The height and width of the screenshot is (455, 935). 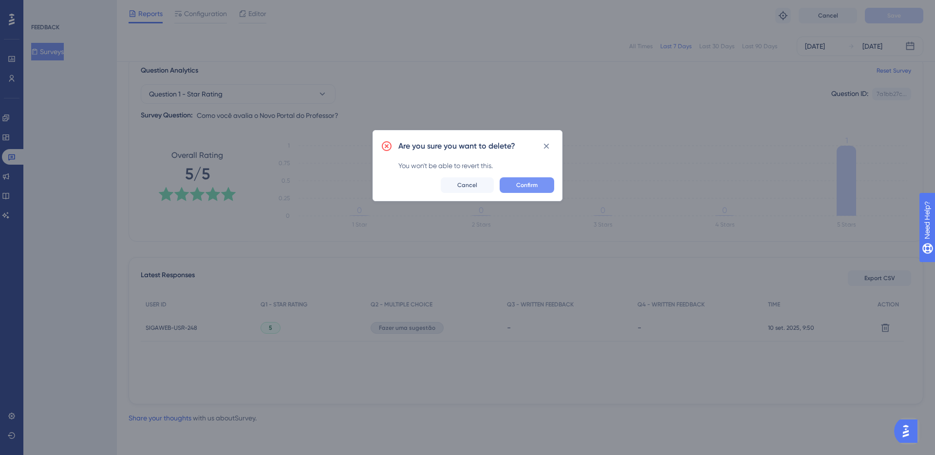 What do you see at coordinates (42, 8) in the screenshot?
I see `span: Need Help?` at bounding box center [42, 8].